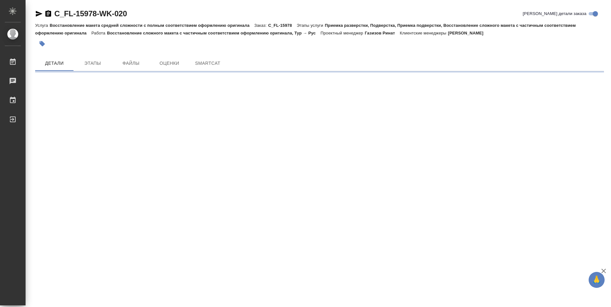  Describe the element at coordinates (54, 63) in the screenshot. I see `span: Детали` at that location.